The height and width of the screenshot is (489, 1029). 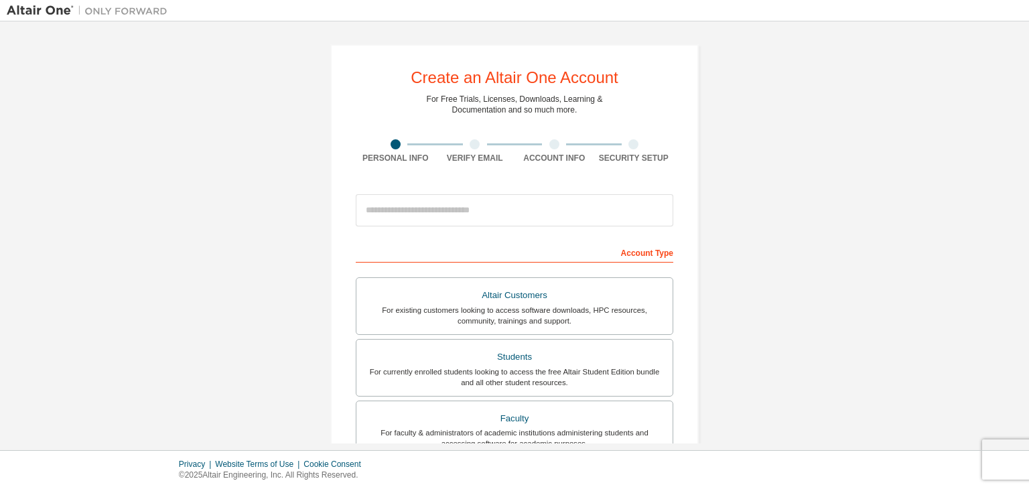 I want to click on p: © 2025 Altair Engineering, Inc. All Rights Reserved., so click(x=274, y=475).